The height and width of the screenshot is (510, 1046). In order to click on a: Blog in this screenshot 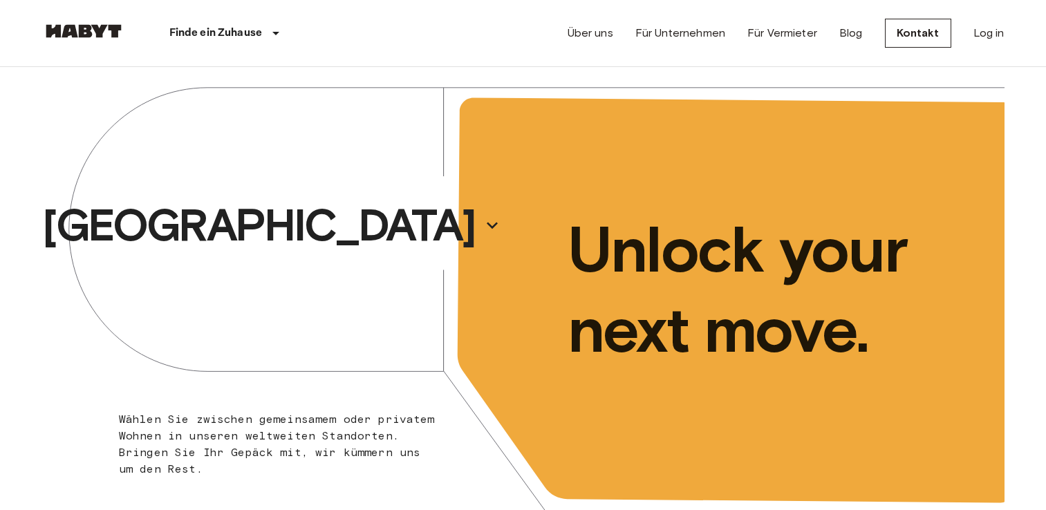, I will do `click(851, 33)`.